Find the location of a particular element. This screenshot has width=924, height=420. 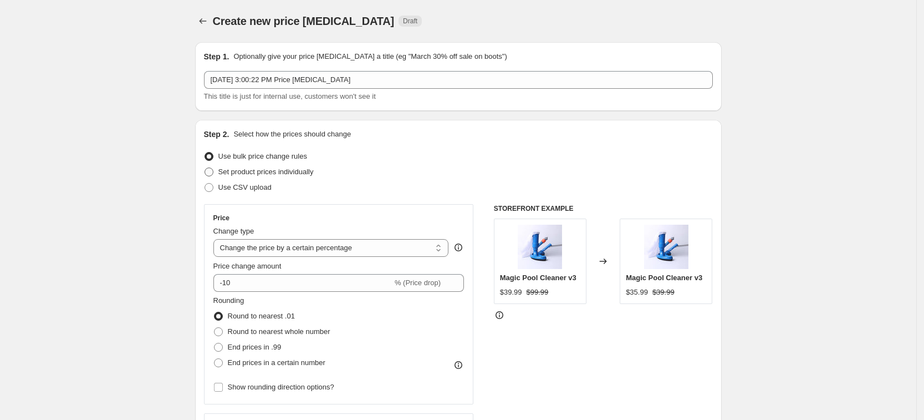

span: Use bulk price change rules is located at coordinates (263, 156).